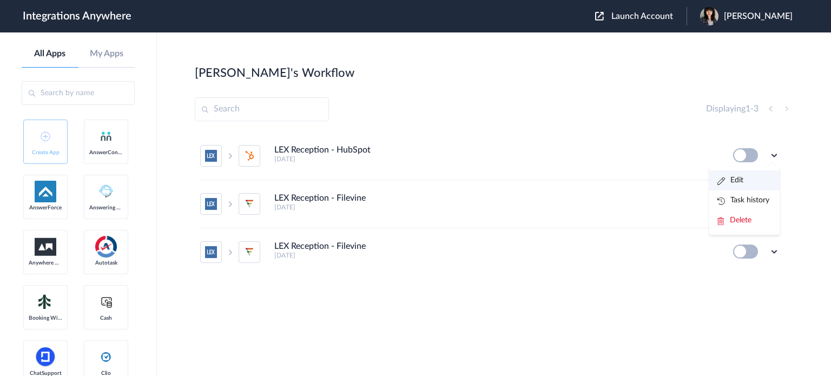 The image size is (831, 376). Describe the element at coordinates (106, 302) in the screenshot. I see `img: cash-logo.svg` at that location.